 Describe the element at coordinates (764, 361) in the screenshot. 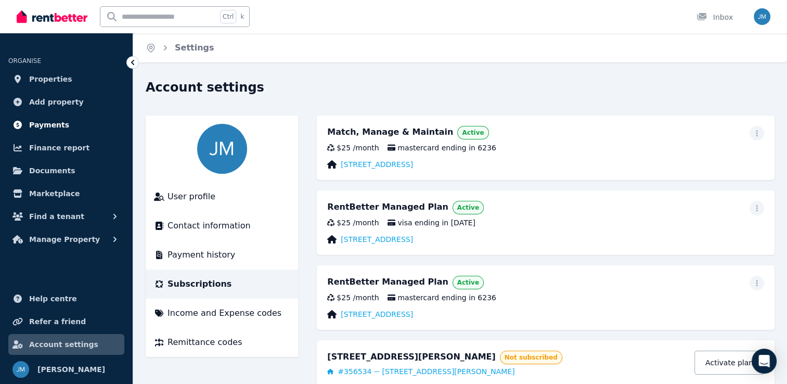

I see `div: Open Intercom Messenger` at that location.